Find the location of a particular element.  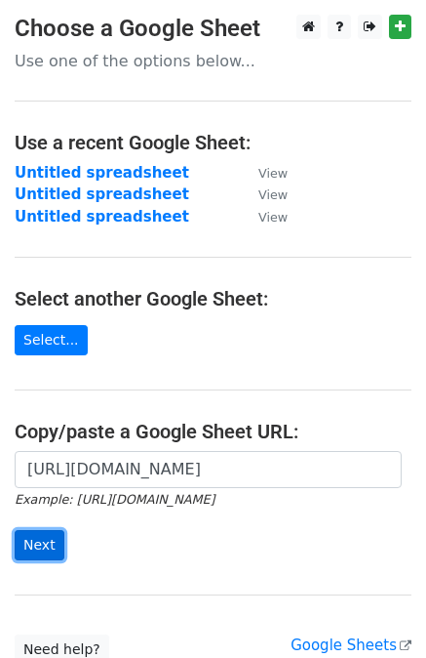

p: Use one of the options below... is located at coordinates (213, 61).